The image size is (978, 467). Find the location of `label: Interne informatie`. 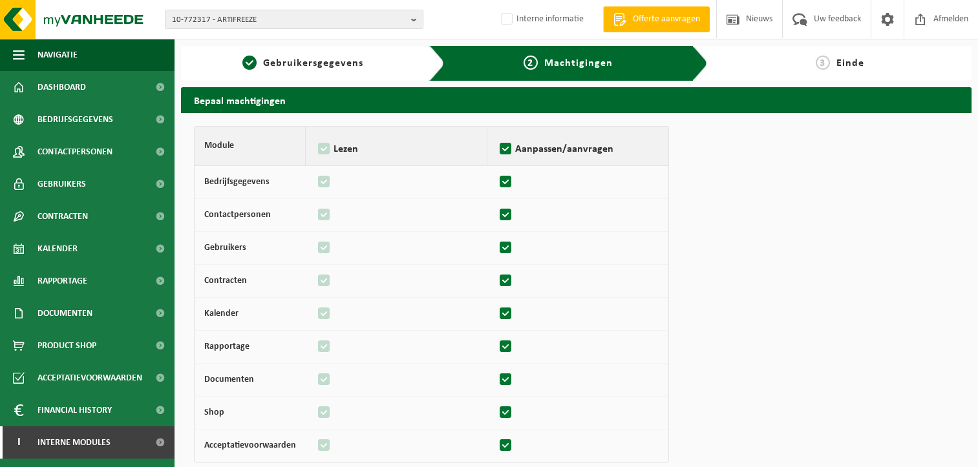

label: Interne informatie is located at coordinates (541, 19).